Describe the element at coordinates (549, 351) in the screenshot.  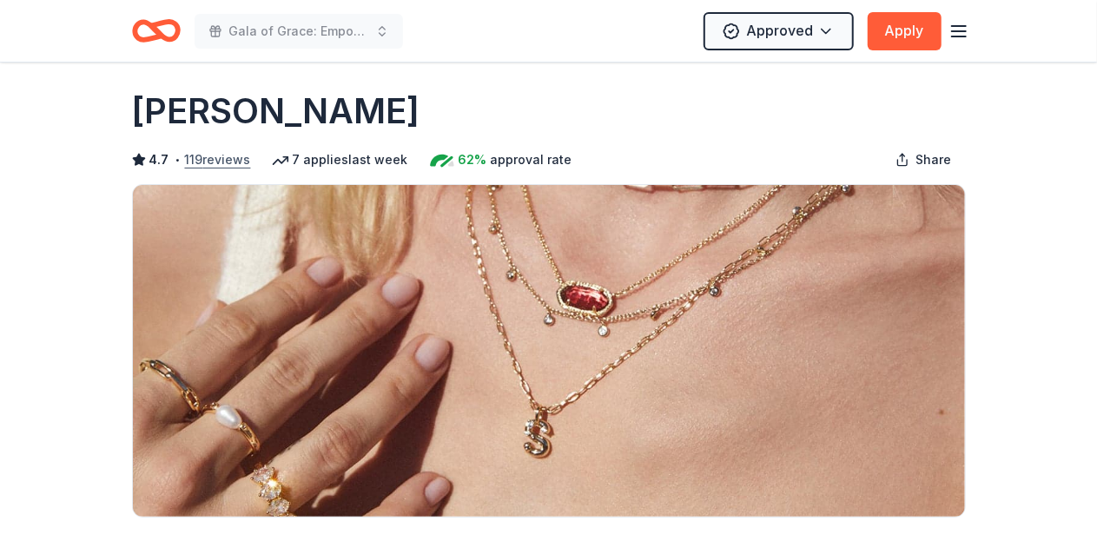
I see `img: Image for Kendra Scott` at that location.